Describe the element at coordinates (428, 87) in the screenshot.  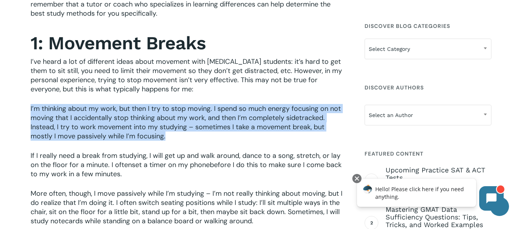
I see `h4: Discover Authors` at that location.